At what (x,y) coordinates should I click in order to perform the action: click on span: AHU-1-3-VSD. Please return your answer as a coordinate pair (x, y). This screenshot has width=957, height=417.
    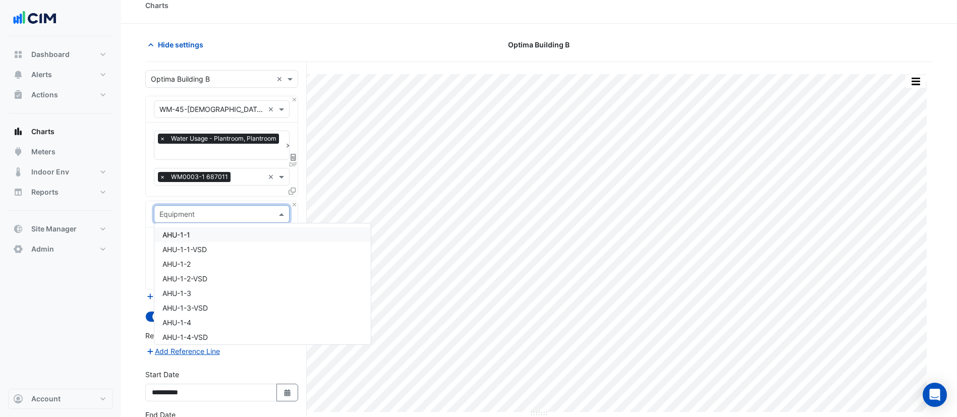
    Looking at the image, I should click on (185, 308).